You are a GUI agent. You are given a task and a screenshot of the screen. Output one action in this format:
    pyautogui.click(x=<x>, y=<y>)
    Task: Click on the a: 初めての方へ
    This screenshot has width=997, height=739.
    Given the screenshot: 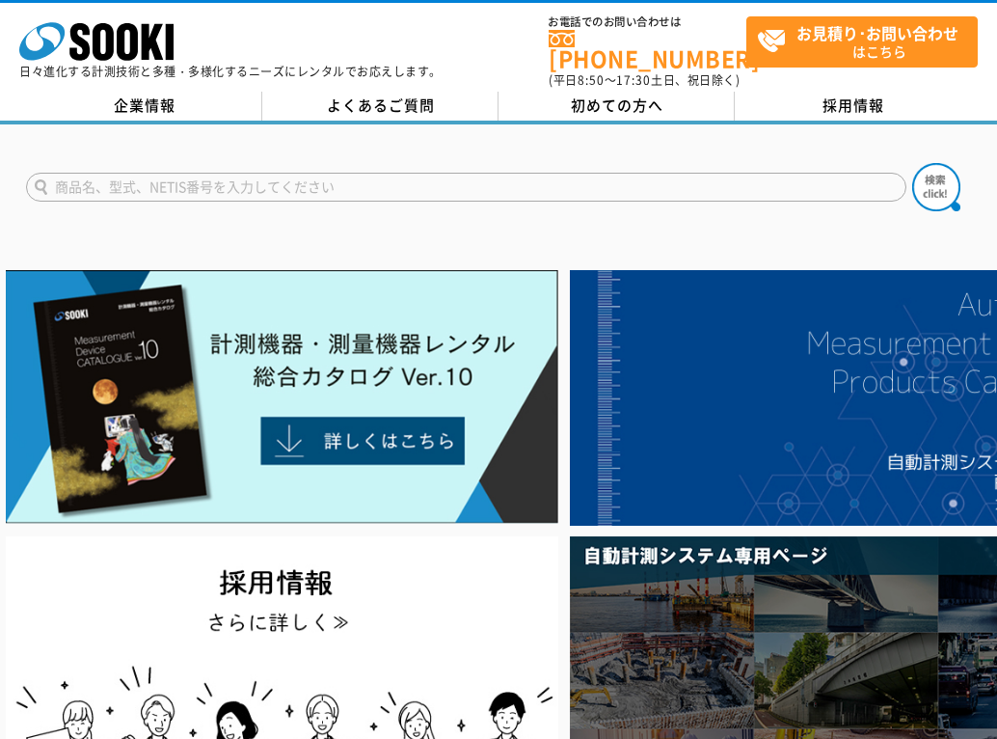 What is the action you would take?
    pyautogui.click(x=616, y=106)
    